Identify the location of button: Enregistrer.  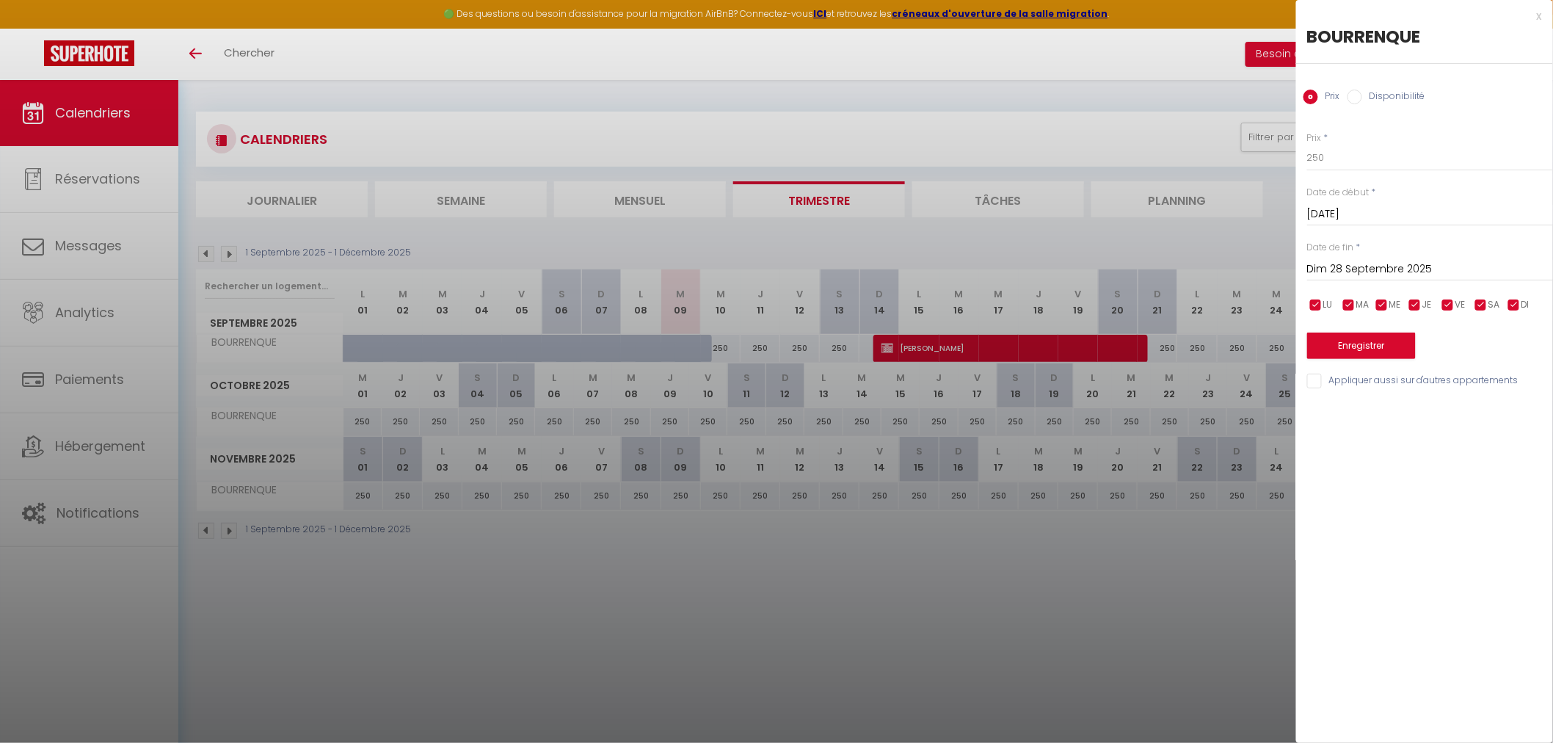
(1362, 346).